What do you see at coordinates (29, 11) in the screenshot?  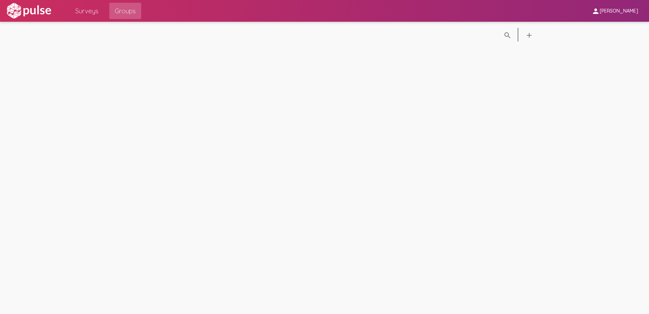 I see `img: white-logo.svg` at bounding box center [29, 11].